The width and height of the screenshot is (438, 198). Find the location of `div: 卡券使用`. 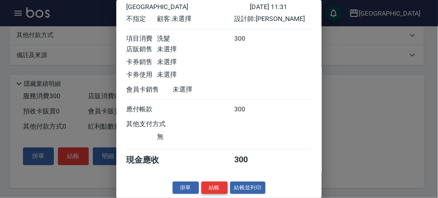

div: 卡券使用 is located at coordinates (141, 75).